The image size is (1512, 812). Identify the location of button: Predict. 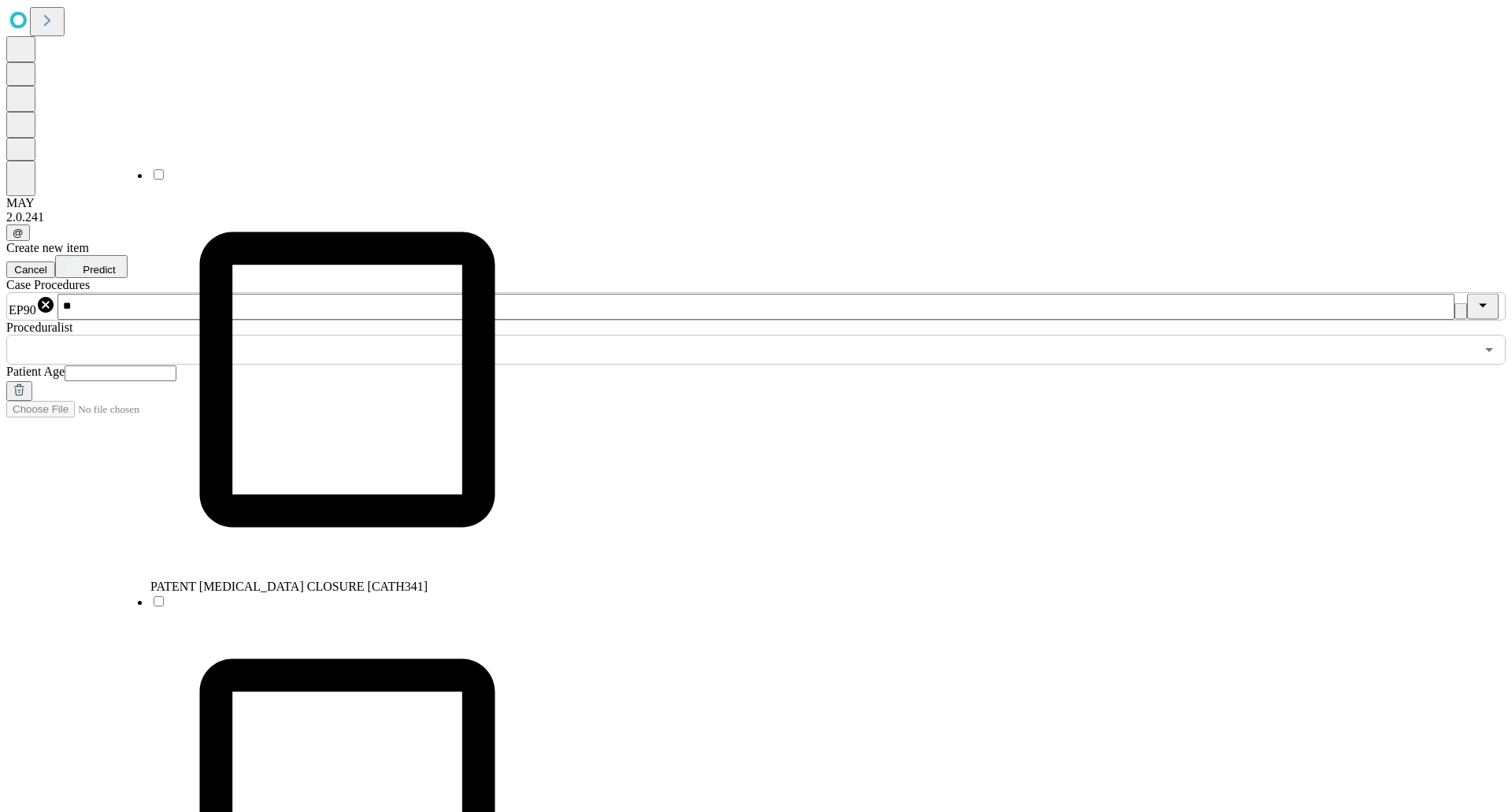
(91, 266).